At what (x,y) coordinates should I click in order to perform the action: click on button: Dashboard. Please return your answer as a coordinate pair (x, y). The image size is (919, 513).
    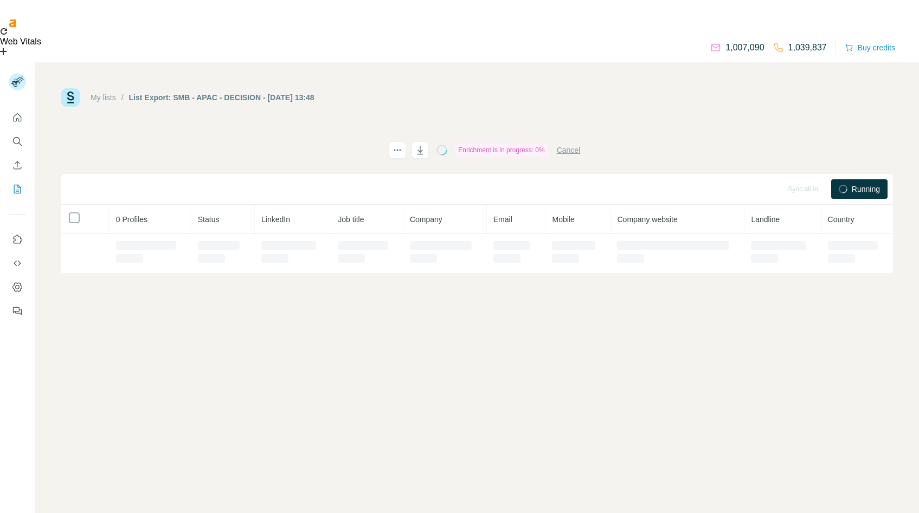
    Looking at the image, I should click on (17, 287).